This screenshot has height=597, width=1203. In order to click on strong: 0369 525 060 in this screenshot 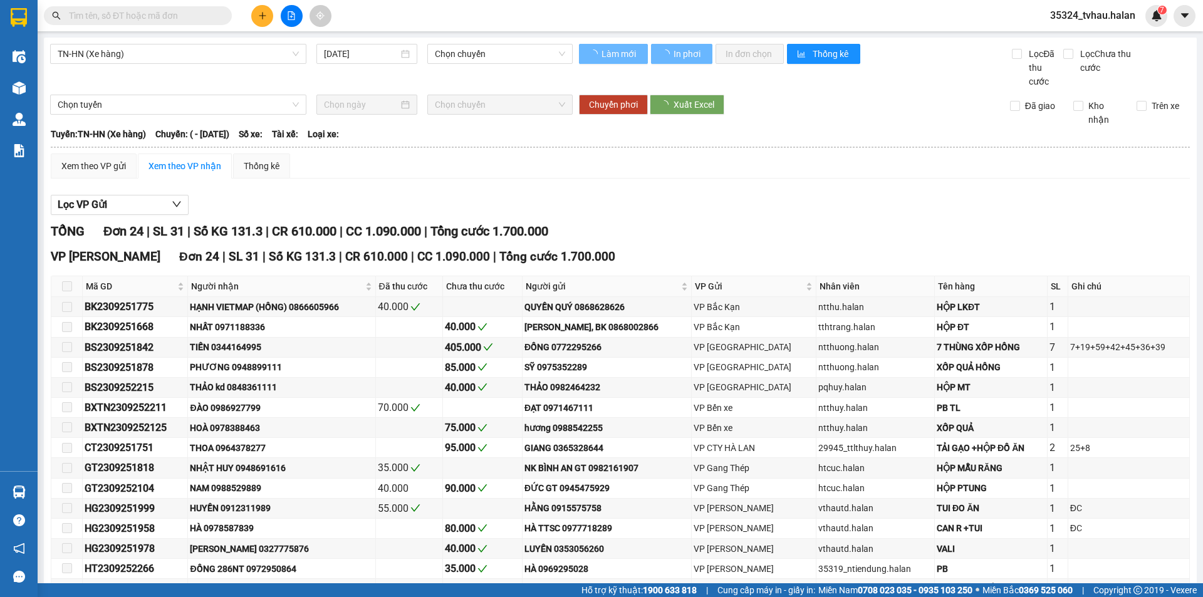, I will do `click(1046, 590)`.